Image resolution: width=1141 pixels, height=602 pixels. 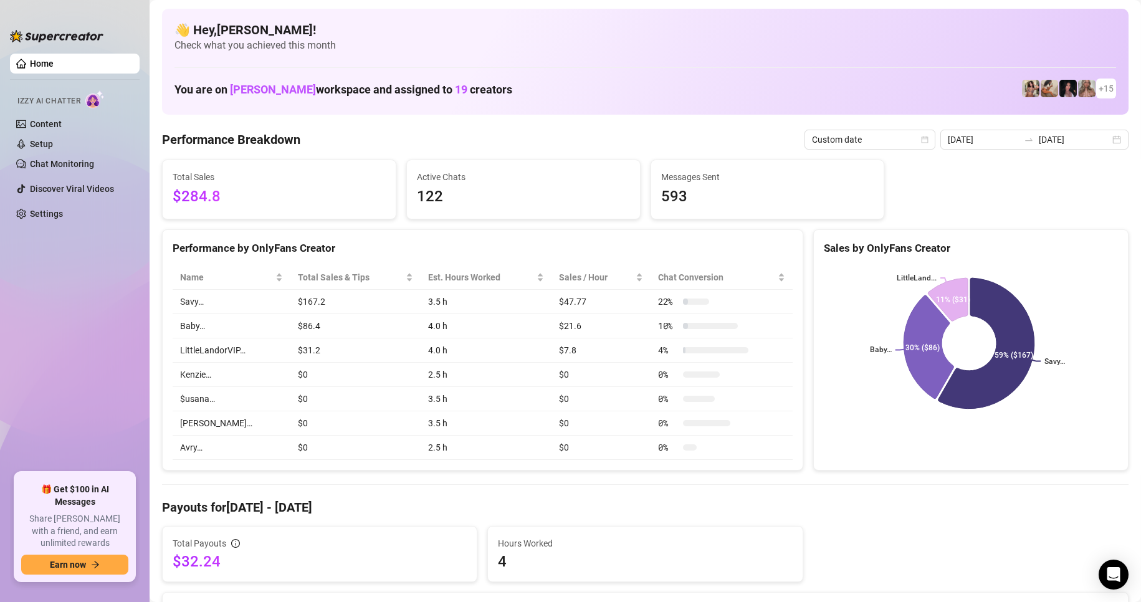 I want to click on span: 10 %, so click(x=668, y=326).